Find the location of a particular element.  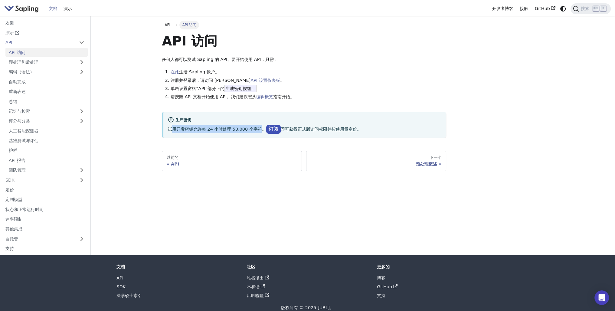

a: 以前的API is located at coordinates (232, 161).